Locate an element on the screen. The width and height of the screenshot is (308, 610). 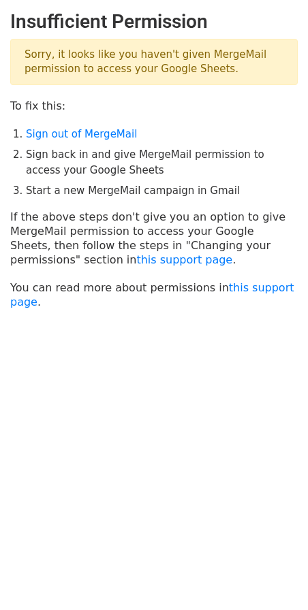
p: To fix this: is located at coordinates (154, 106).